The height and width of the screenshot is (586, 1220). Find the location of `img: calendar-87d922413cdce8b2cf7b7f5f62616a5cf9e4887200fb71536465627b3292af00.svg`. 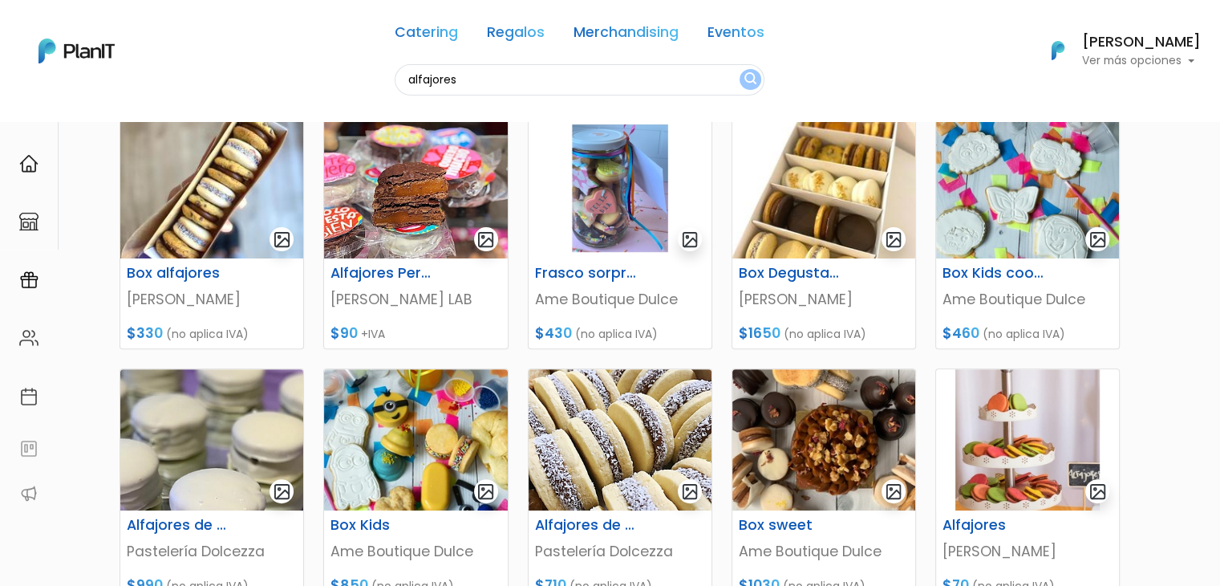

img: calendar-87d922413cdce8b2cf7b7f5f62616a5cf9e4887200fb71536465627b3292af00.svg is located at coordinates (29, 396).